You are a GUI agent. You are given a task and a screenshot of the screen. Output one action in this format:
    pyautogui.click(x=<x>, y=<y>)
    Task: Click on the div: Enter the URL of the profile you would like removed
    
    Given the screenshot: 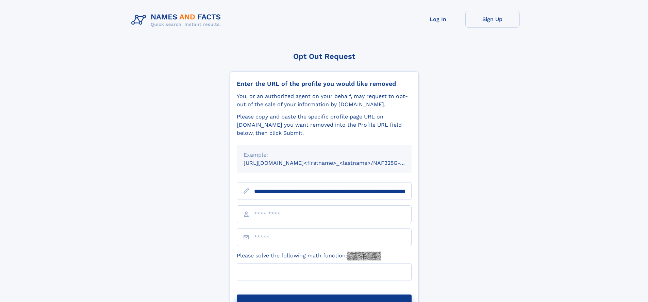 What is the action you would take?
    pyautogui.click(x=324, y=84)
    